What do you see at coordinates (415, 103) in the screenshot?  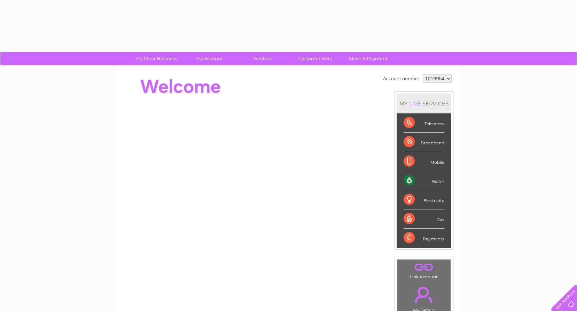 I see `div: LIVE` at bounding box center [415, 103].